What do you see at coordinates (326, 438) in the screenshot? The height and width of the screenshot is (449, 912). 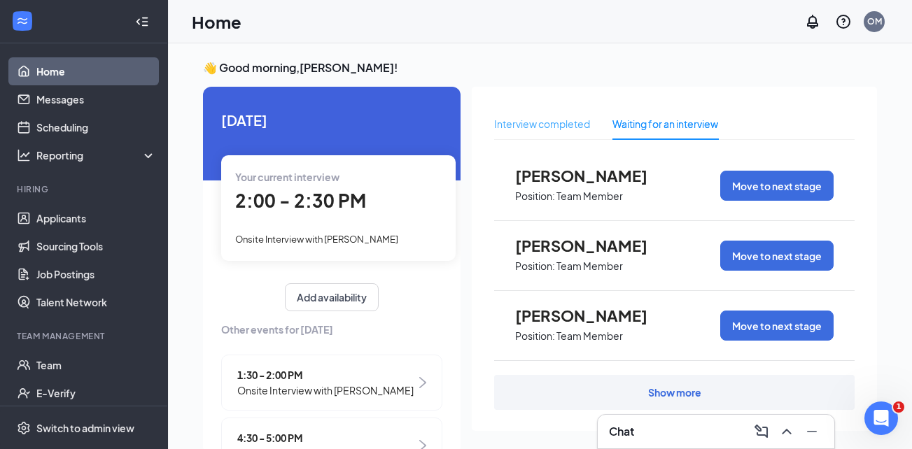 I see `span: 4:30 - 5:00 PM` at bounding box center [326, 438].